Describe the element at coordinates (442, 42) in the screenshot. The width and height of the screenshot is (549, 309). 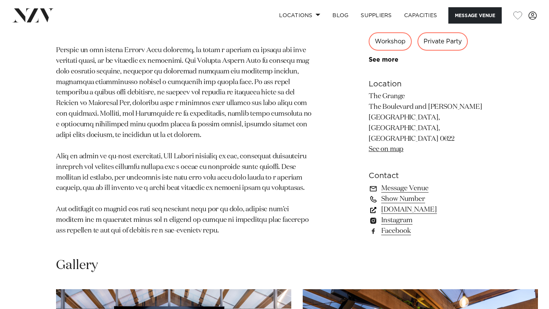
I see `div: Private Party` at that location.